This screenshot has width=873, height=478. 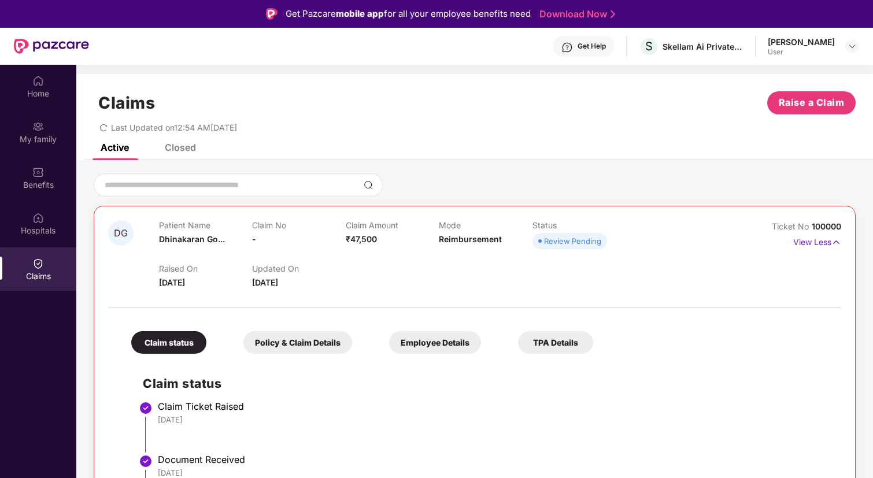 What do you see at coordinates (298, 268) in the screenshot?
I see `p: Updated On` at bounding box center [298, 268].